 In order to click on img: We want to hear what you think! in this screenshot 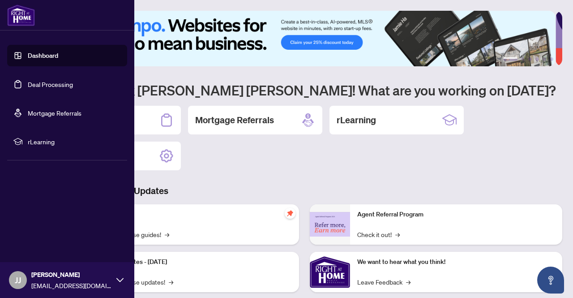, I will do `click(330, 272)`.